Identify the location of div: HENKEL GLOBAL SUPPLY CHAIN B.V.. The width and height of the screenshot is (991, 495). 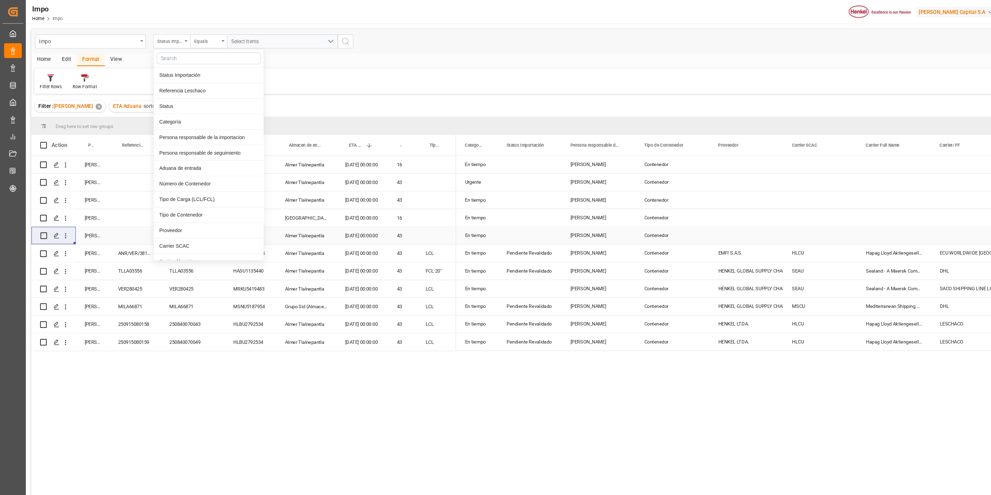
(698, 254).